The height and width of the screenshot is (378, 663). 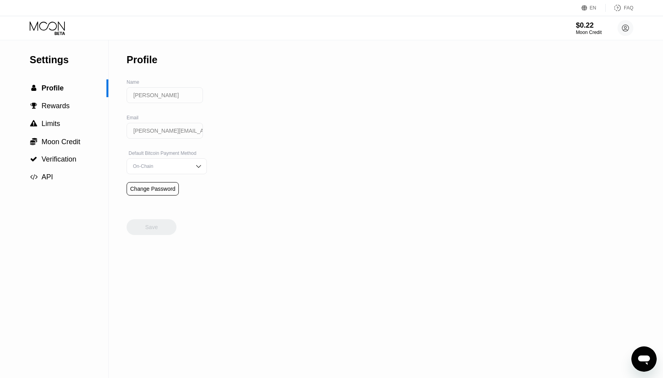 I want to click on div: Email, so click(x=166, y=118).